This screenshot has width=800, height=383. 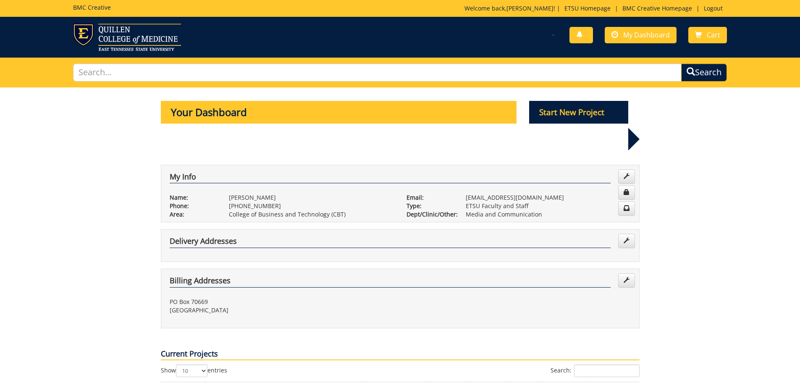 I want to click on p: Media and Communication, so click(x=548, y=214).